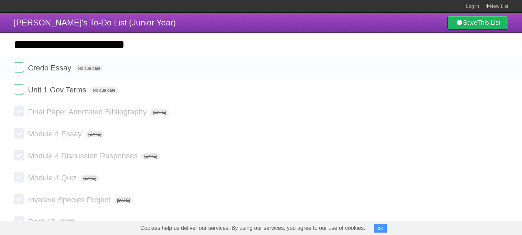  I want to click on span: Invasive Species Project, so click(70, 200).